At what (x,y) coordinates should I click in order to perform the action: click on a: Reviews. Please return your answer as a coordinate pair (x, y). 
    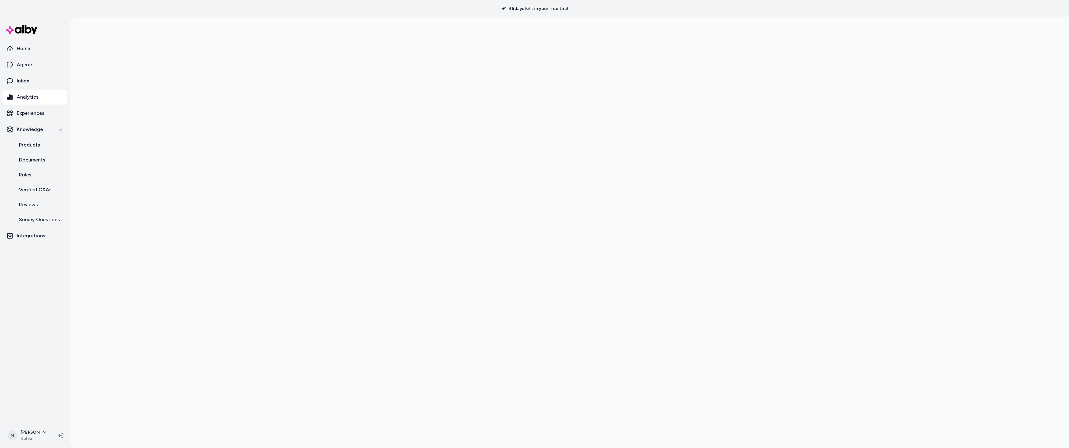
    Looking at the image, I should click on (40, 205).